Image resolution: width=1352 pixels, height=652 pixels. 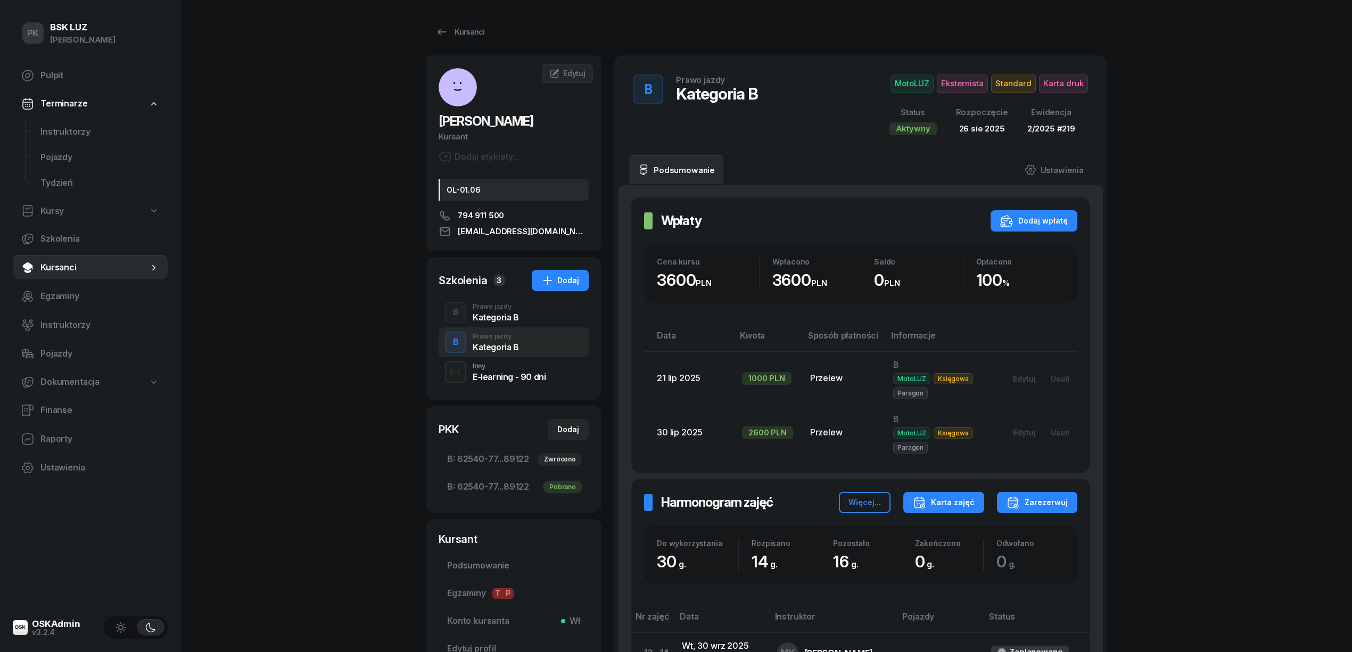 What do you see at coordinates (100, 183) in the screenshot?
I see `a: Tydzień` at bounding box center [100, 183].